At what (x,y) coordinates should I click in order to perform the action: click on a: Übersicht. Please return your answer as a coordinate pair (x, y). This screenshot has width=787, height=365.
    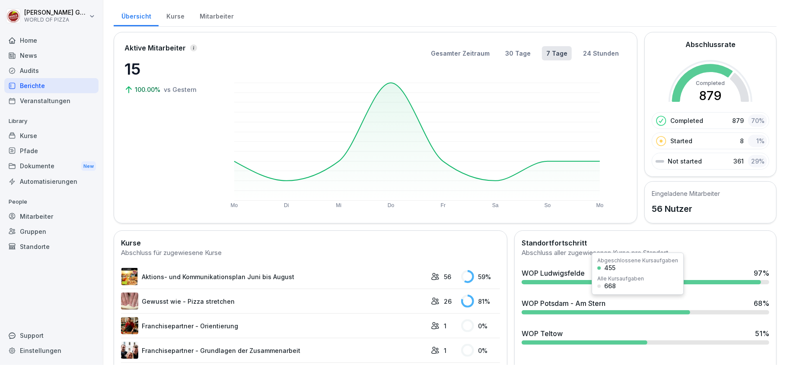
    Looking at the image, I should click on (136, 15).